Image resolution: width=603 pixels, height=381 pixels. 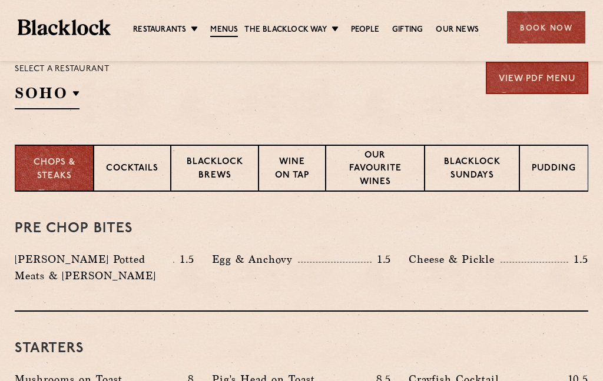 What do you see at coordinates (454, 260) in the screenshot?
I see `p: Cheese & Pickle` at bounding box center [454, 260].